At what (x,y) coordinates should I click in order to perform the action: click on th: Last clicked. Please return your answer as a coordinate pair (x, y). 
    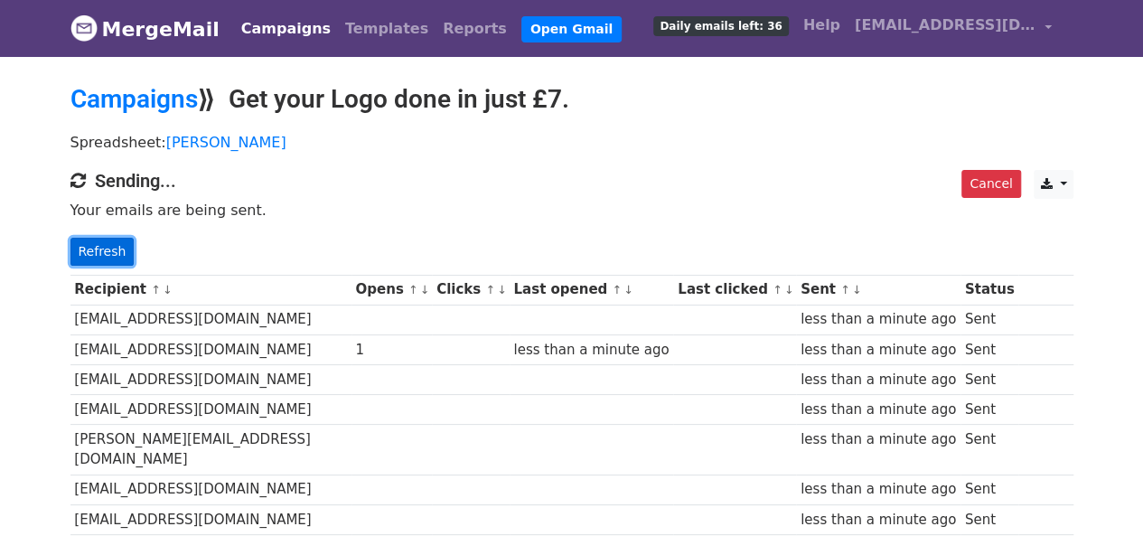
    Looking at the image, I should click on (735, 289).